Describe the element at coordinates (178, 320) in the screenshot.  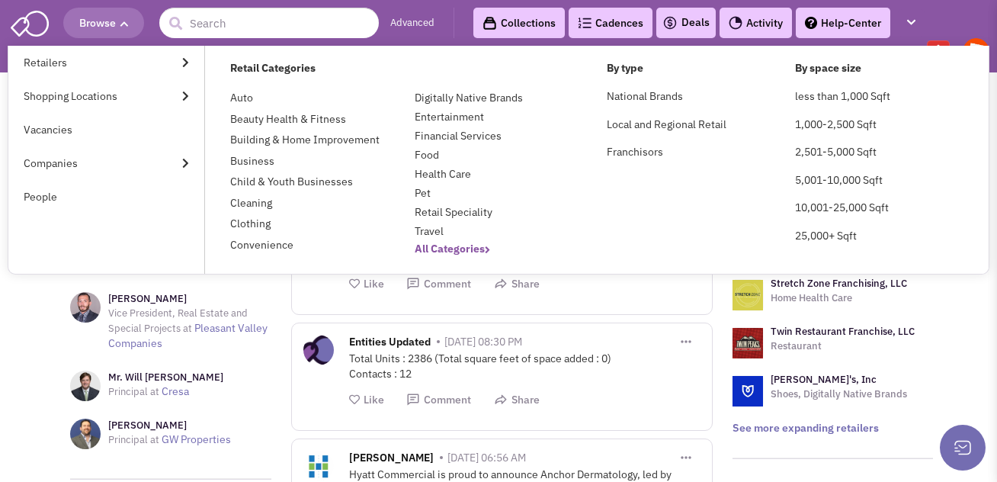
I see `span: Vice President, Real Estate and Special Projects at` at that location.